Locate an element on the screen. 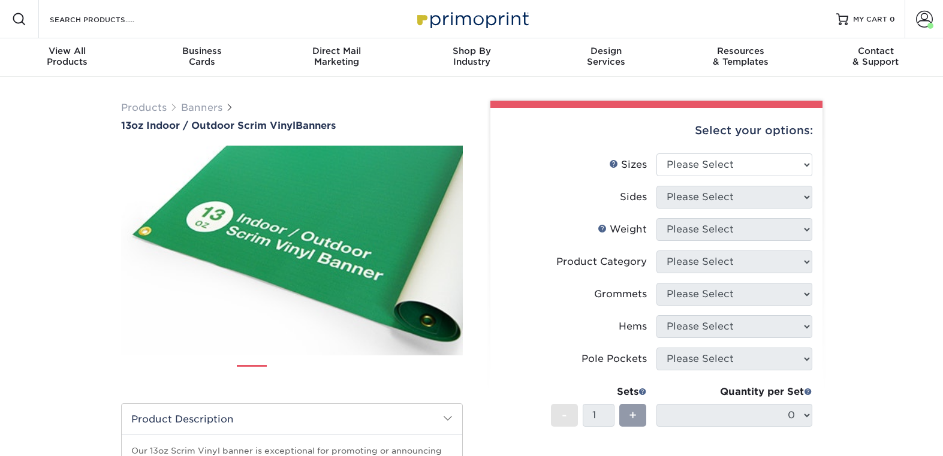  a: DesignServices is located at coordinates (606, 58).